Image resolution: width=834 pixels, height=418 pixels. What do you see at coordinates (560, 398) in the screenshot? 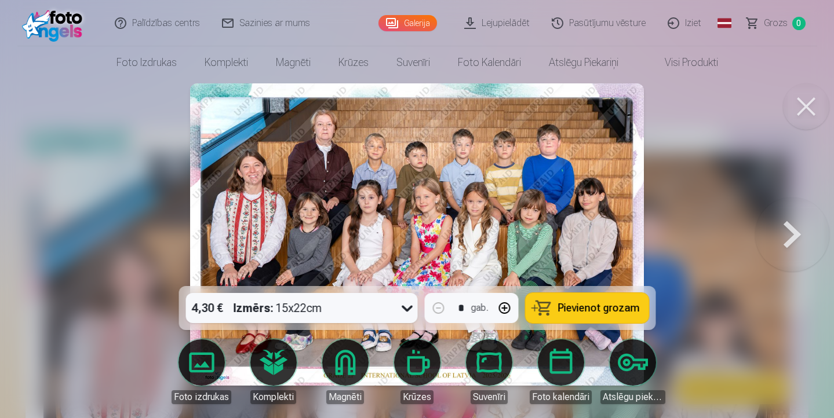
I see `div: Foto kalendāri` at bounding box center [560, 398].